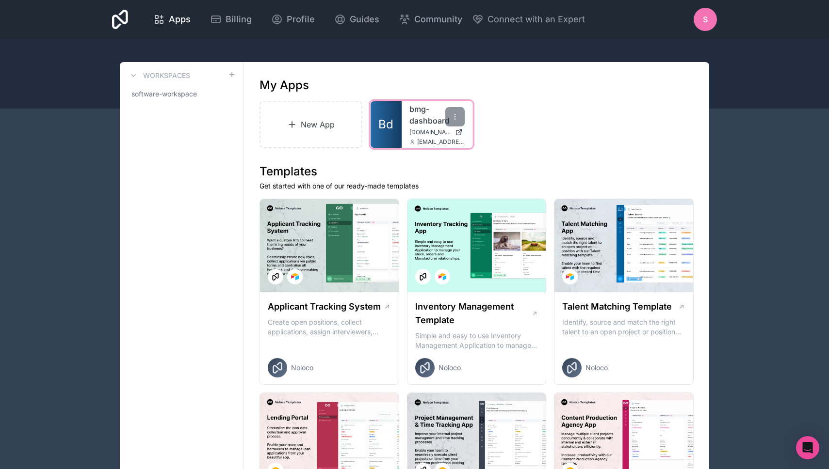 The image size is (829, 469). What do you see at coordinates (430, 19) in the screenshot?
I see `a: Community` at bounding box center [430, 19].